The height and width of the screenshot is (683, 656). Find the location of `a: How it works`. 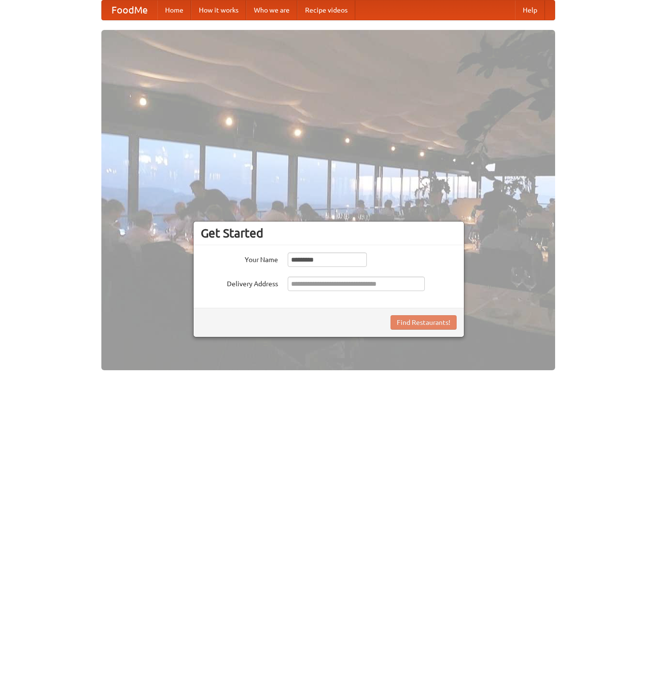

a: How it works is located at coordinates (219, 10).